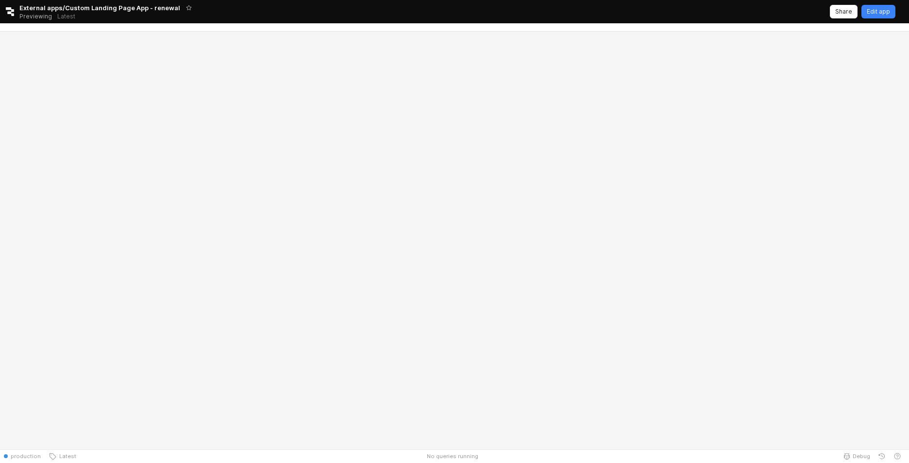 This screenshot has height=463, width=909. What do you see at coordinates (882, 457) in the screenshot?
I see `button: History` at bounding box center [882, 457].